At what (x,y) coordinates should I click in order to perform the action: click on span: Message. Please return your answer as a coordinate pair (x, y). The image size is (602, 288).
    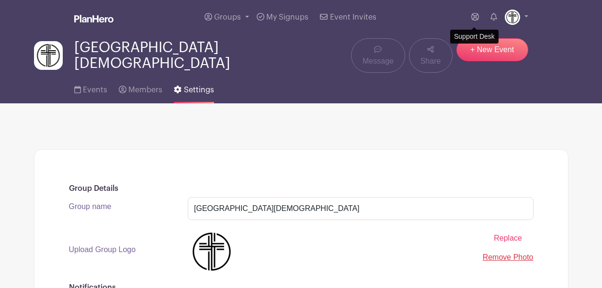
    Looking at the image, I should click on (378, 61).